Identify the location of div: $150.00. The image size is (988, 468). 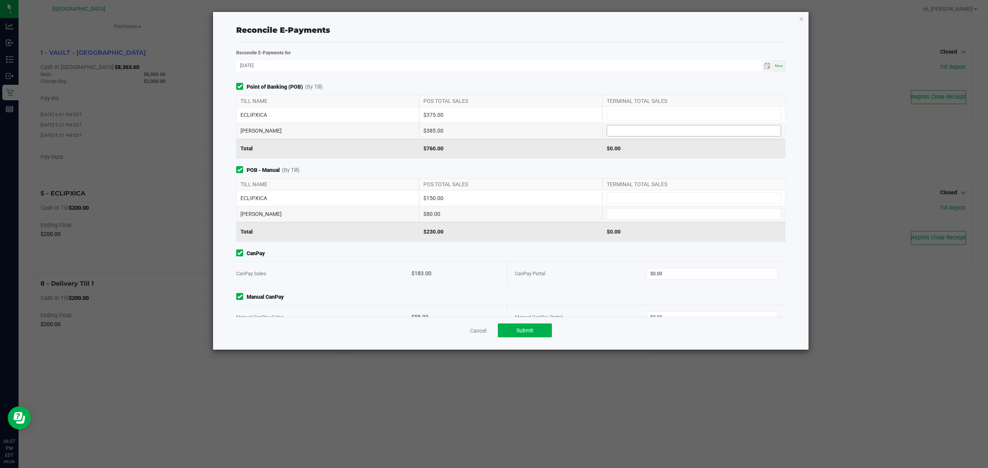
(510, 198).